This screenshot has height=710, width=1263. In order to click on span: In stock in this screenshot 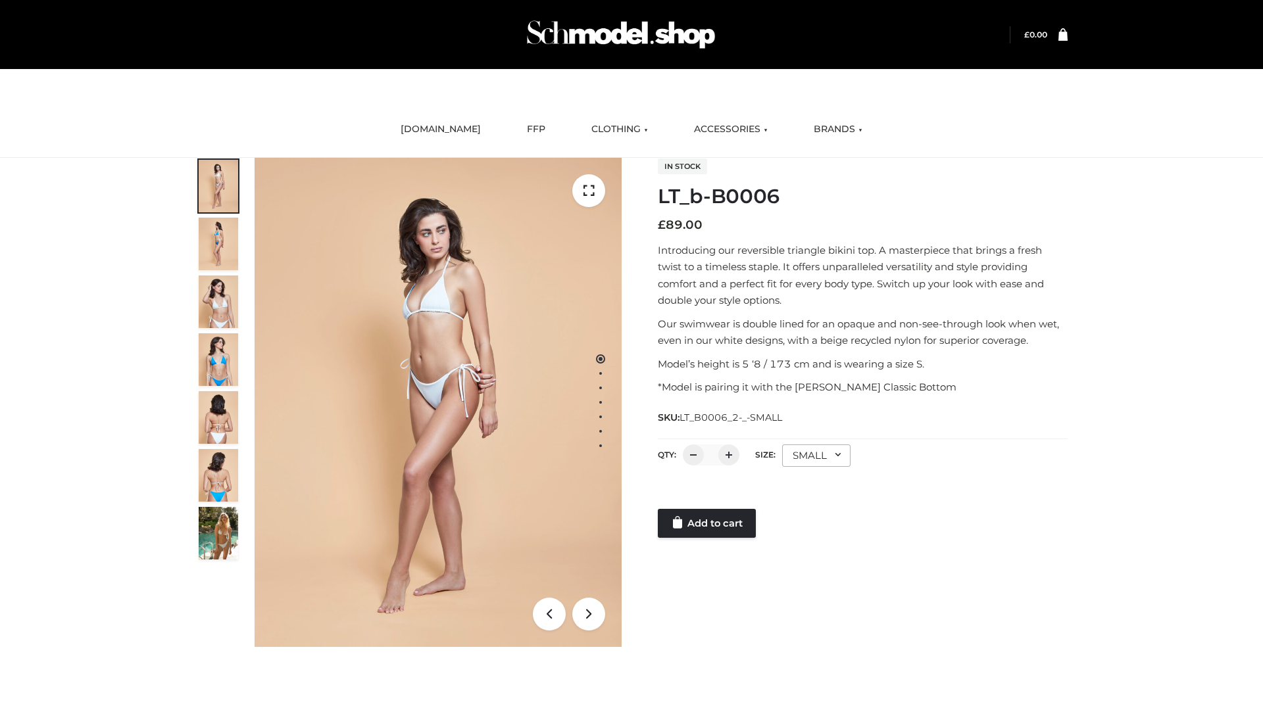, I will do `click(682, 166)`.